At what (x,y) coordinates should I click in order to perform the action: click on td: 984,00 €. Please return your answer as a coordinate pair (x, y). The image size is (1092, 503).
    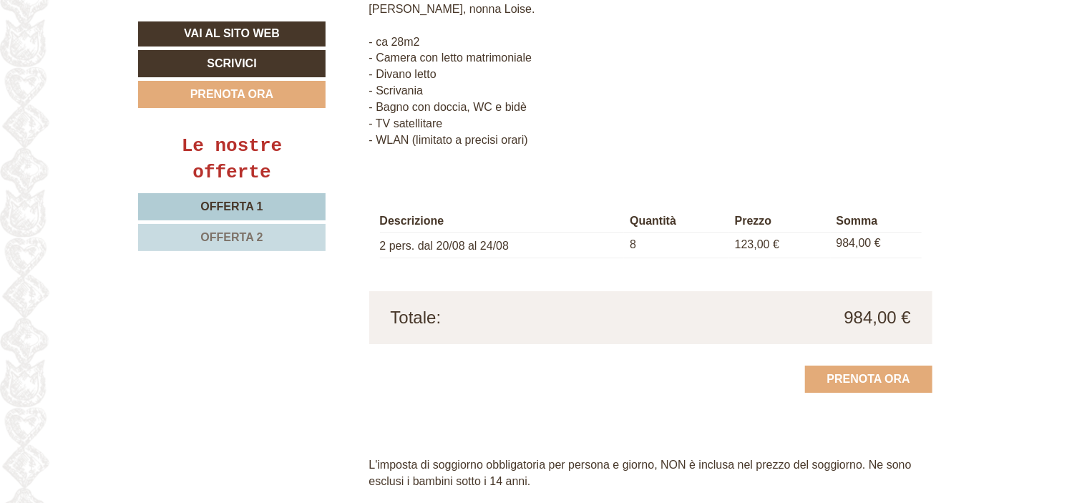
    Looking at the image, I should click on (876, 245).